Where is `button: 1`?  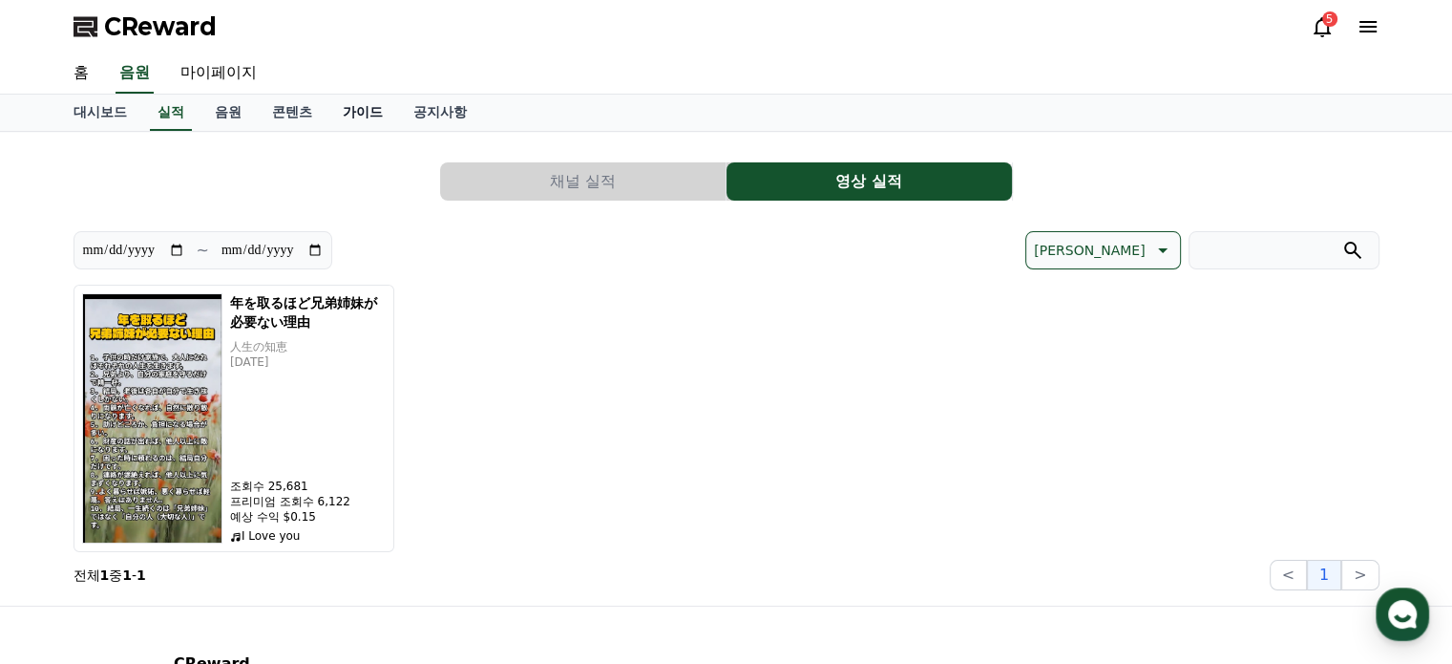 button: 1 is located at coordinates (1325, 575).